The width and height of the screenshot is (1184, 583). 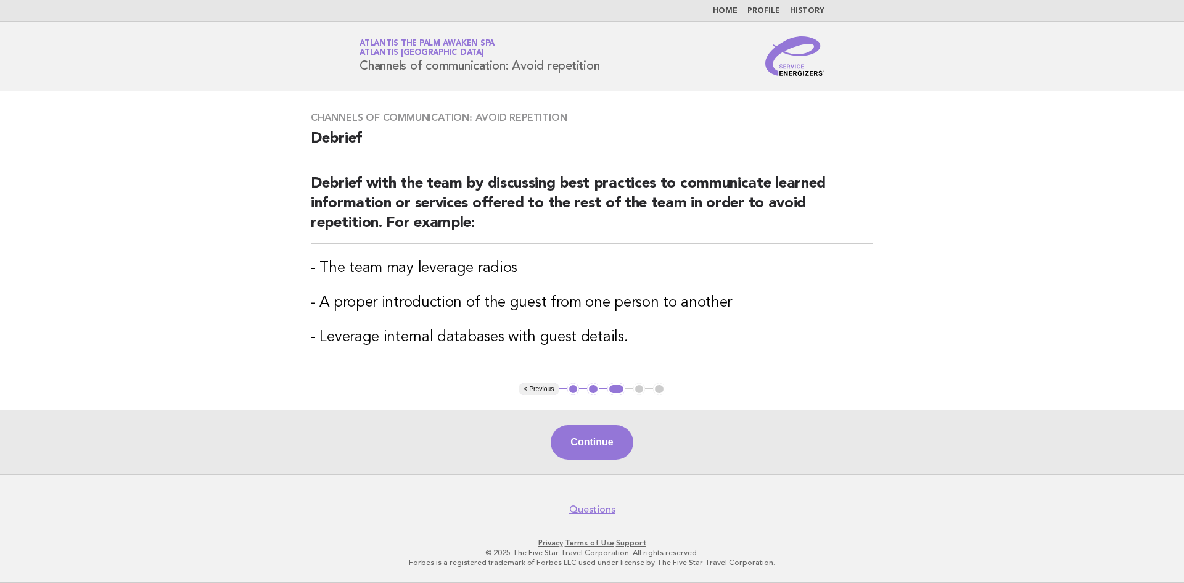 I want to click on a: Profile, so click(x=764, y=11).